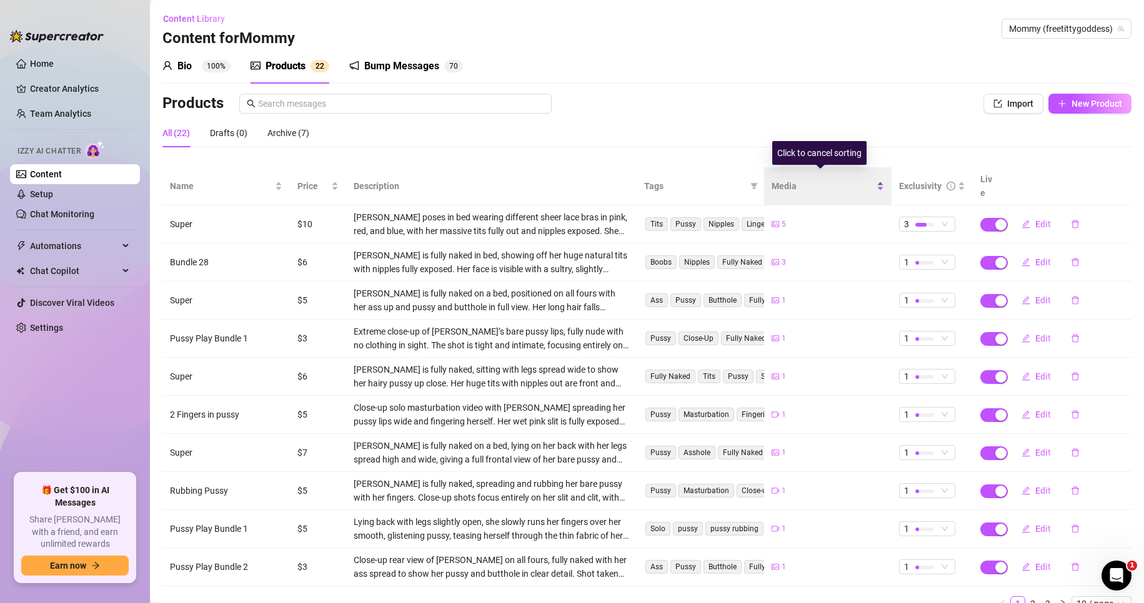 This screenshot has width=1144, height=603. I want to click on span: plus, so click(1062, 104).